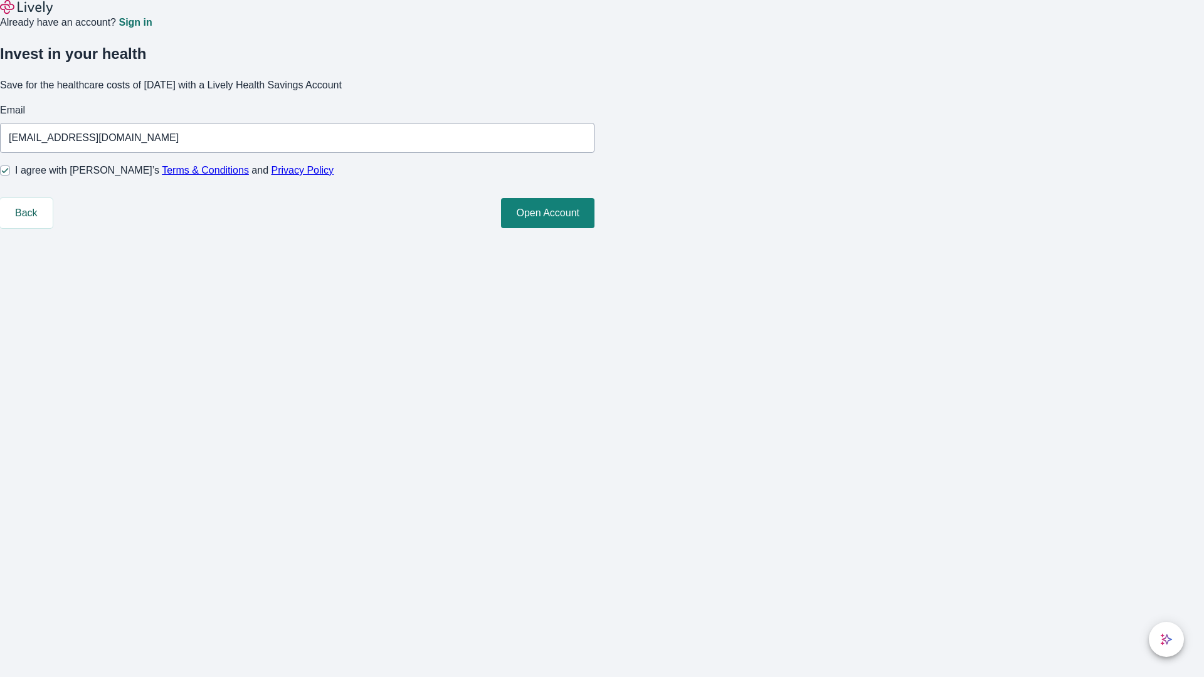 This screenshot has height=677, width=1204. What do you see at coordinates (135, 23) in the screenshot?
I see `a: Sign in` at bounding box center [135, 23].